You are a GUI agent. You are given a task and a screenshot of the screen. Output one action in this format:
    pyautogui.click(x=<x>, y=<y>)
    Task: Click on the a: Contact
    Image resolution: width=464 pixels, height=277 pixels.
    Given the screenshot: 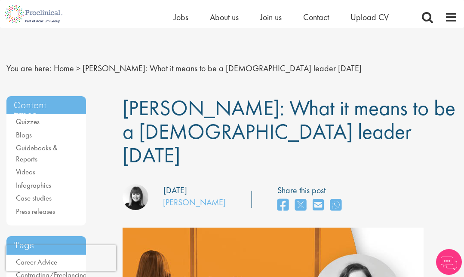 What is the action you would take?
    pyautogui.click(x=316, y=17)
    